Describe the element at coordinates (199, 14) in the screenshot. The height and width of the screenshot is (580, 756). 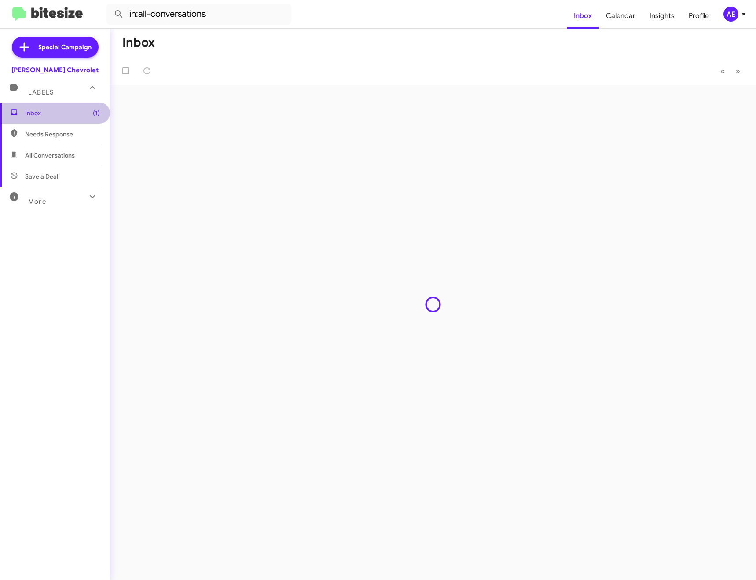
I see `input: Search` at that location.